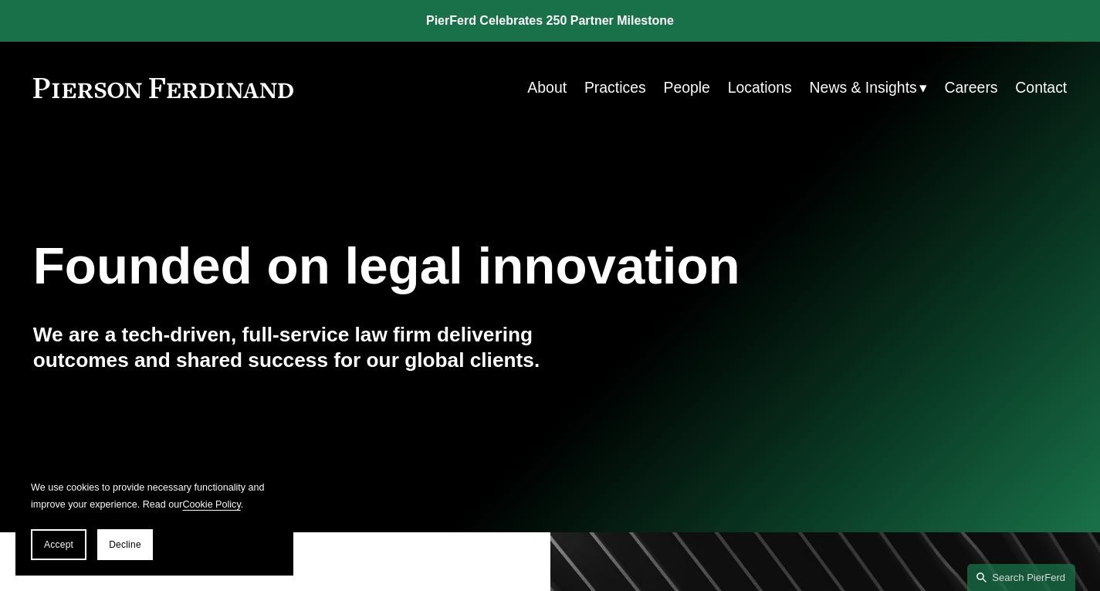  Describe the element at coordinates (292, 347) in the screenshot. I see `h4: We are a tech-driven, full-service law firm delivering outcomes and shared success for our global...` at that location.